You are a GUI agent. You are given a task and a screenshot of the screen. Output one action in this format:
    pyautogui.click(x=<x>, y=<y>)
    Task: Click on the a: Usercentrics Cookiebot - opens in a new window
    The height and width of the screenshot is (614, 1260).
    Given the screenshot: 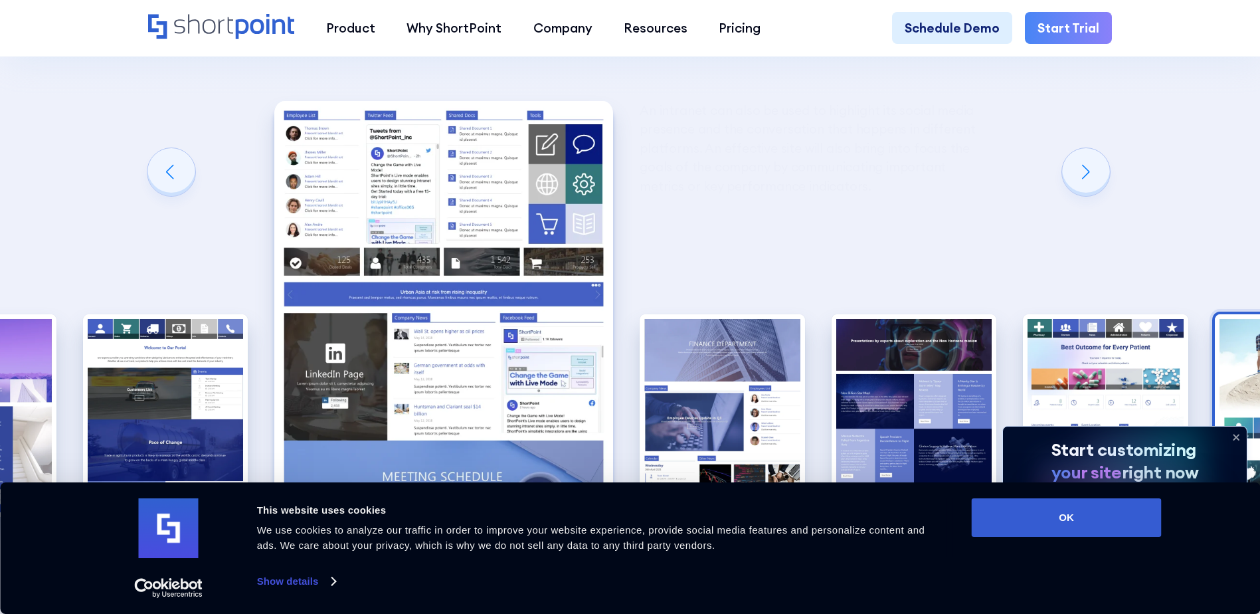 What is the action you would take?
    pyautogui.click(x=168, y=588)
    